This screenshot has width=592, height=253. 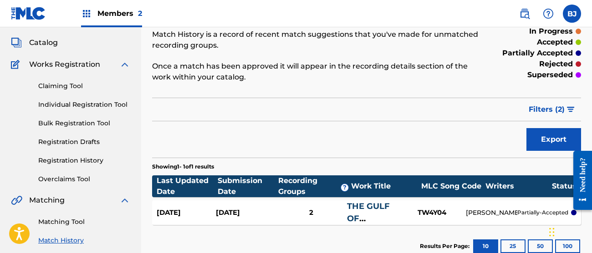 I want to click on div: Status, so click(x=564, y=187).